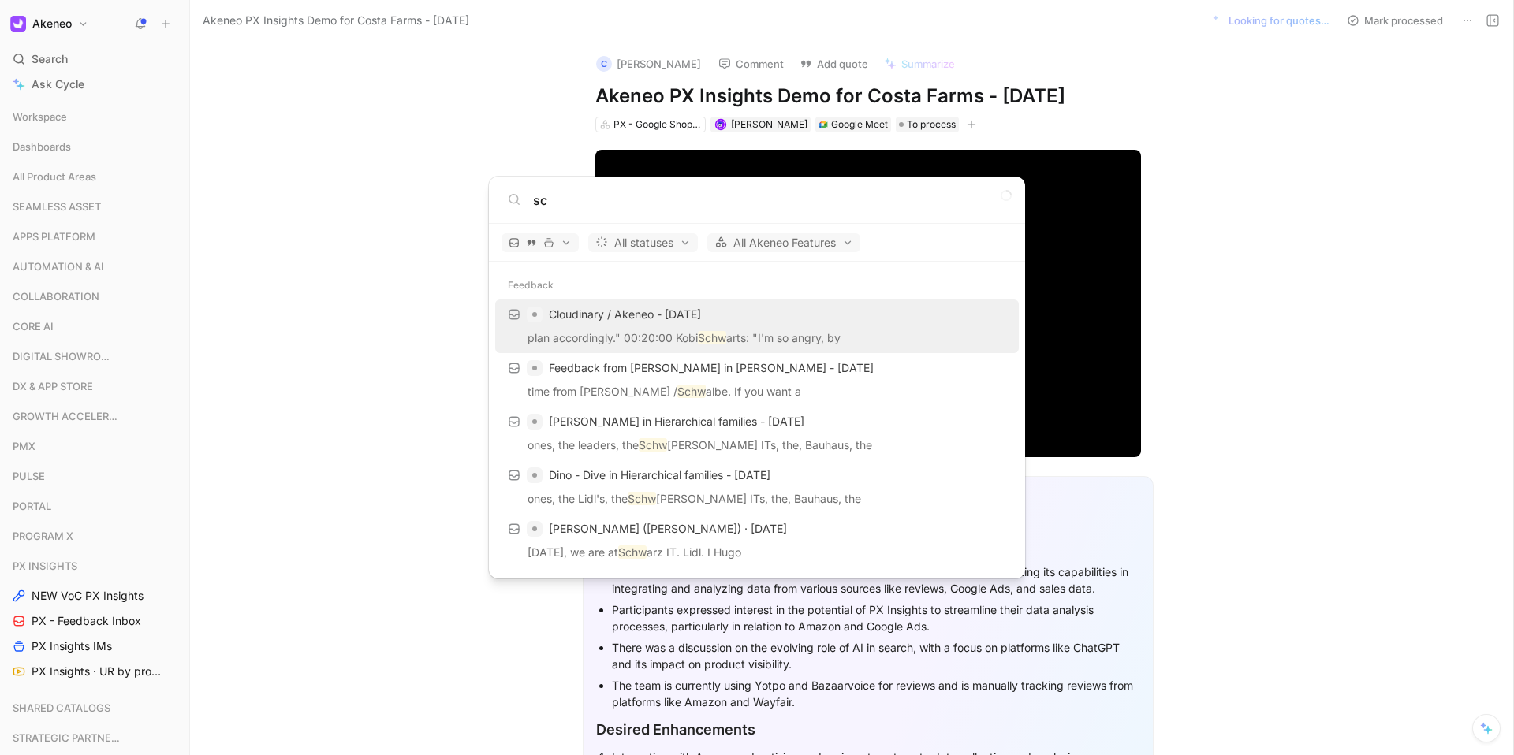 Image resolution: width=1514 pixels, height=755 pixels. I want to click on button: All Akeneo Features, so click(784, 243).